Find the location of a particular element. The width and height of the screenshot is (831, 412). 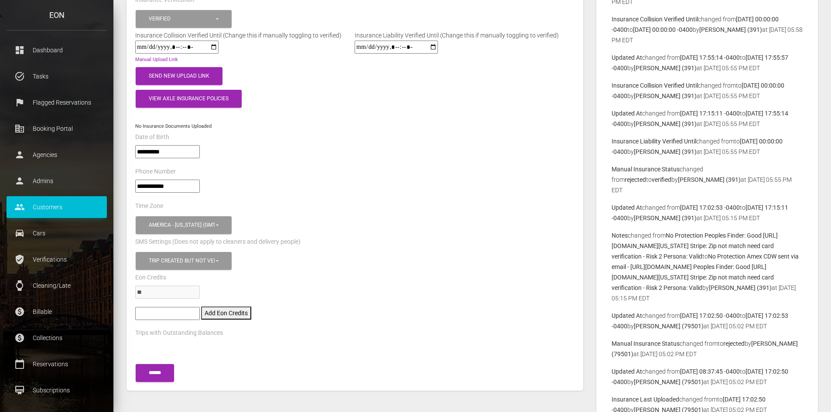

p: Verifications is located at coordinates (57, 259).